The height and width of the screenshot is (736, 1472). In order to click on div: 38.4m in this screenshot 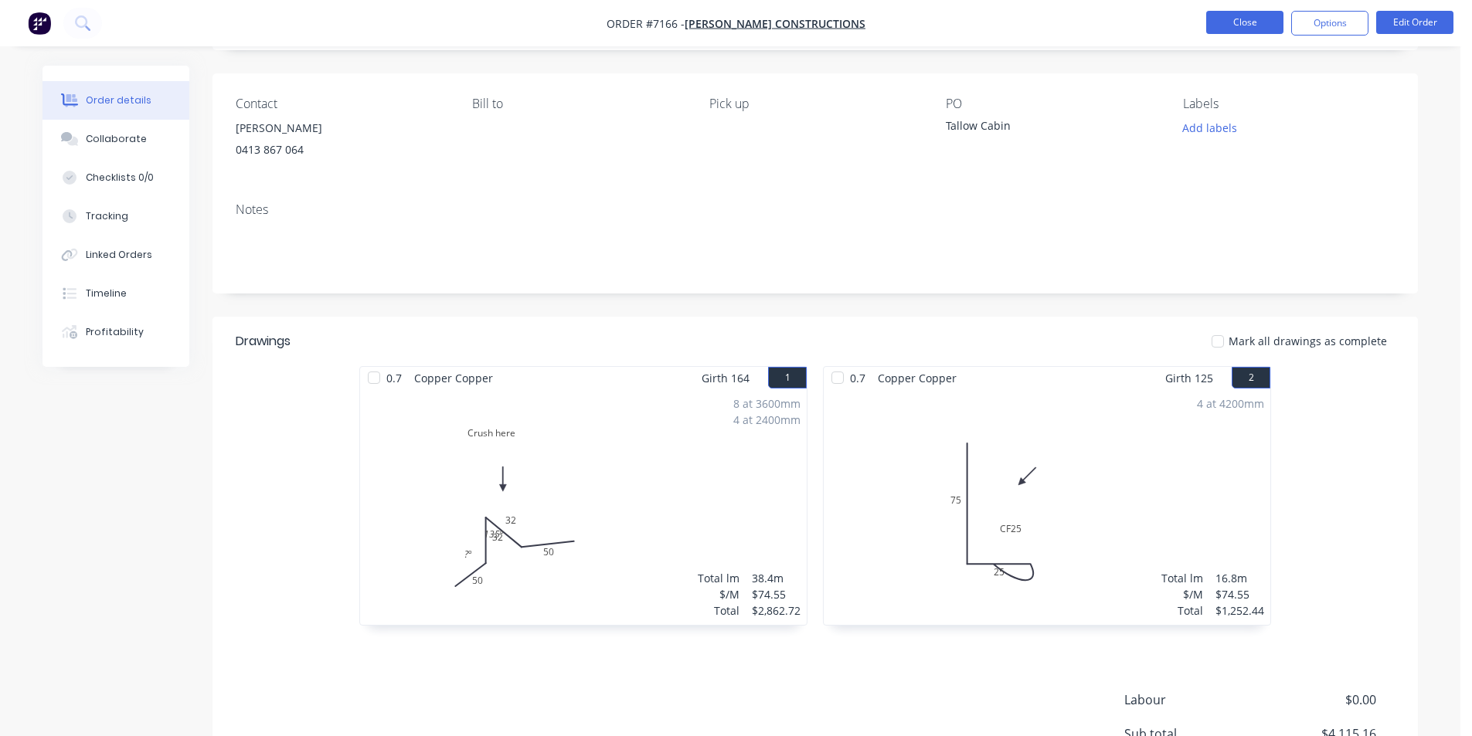, I will do `click(776, 578)`.